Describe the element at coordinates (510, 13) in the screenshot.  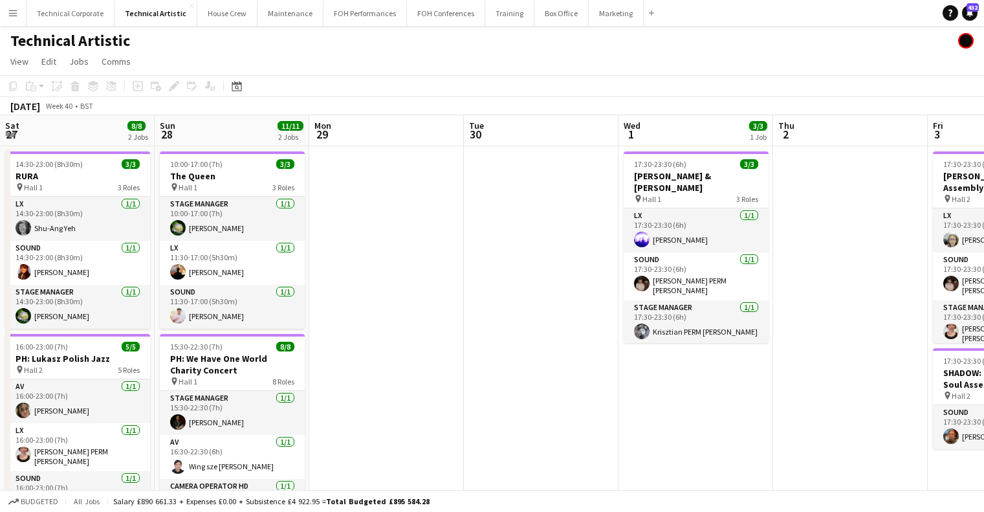
I see `button: Training` at that location.